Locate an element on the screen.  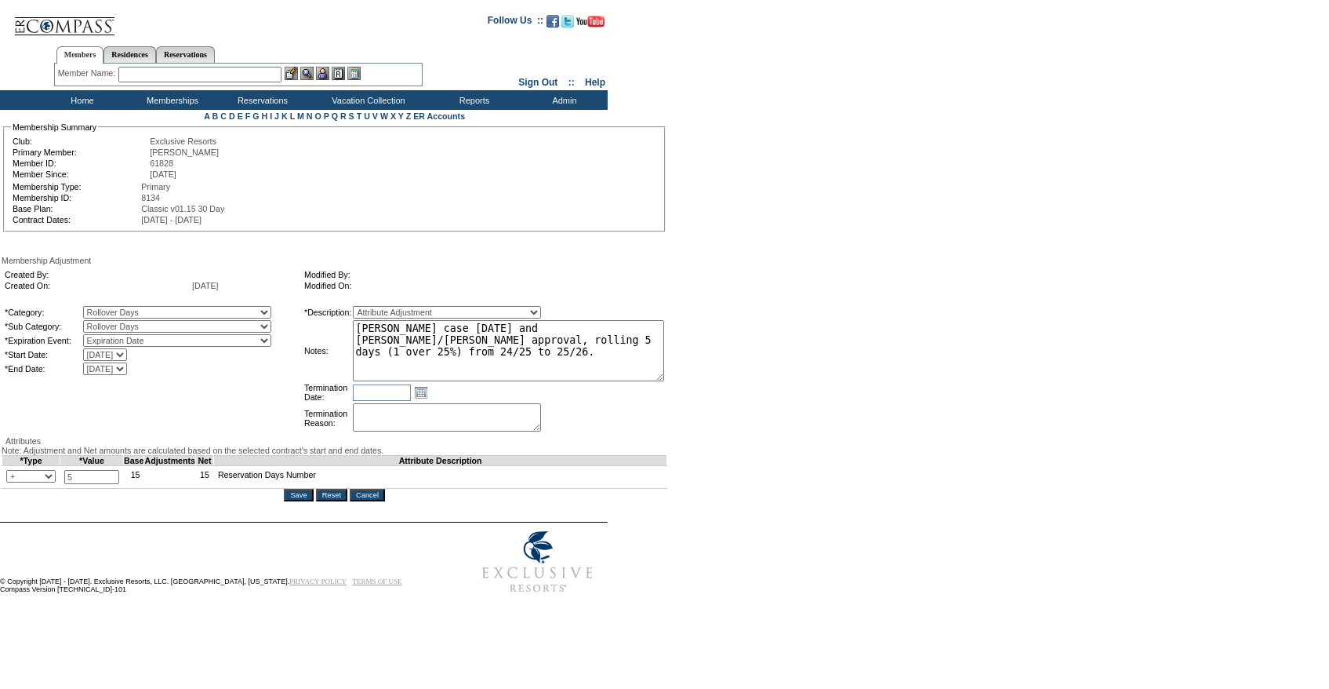
span: Primary is located at coordinates (155, 187).